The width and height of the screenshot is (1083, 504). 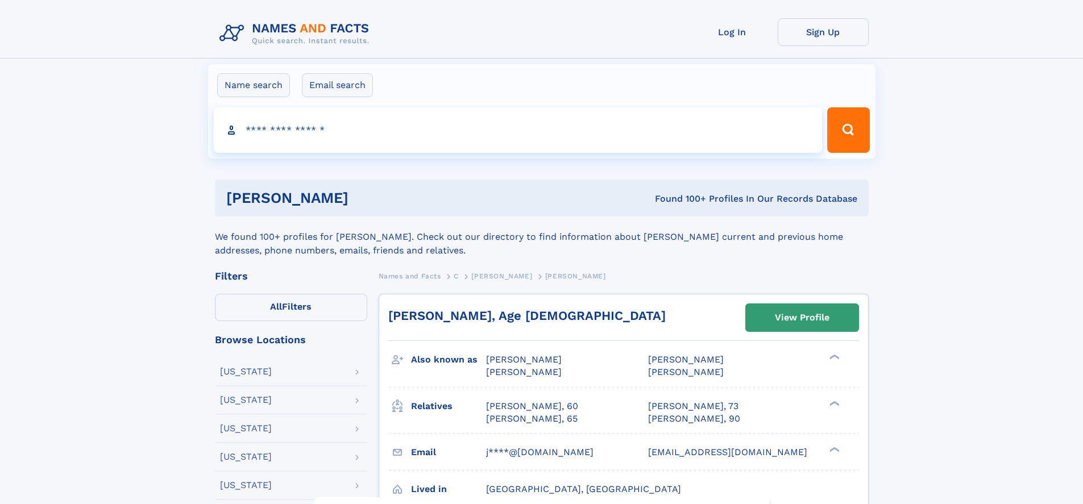 I want to click on input: search input, so click(x=518, y=130).